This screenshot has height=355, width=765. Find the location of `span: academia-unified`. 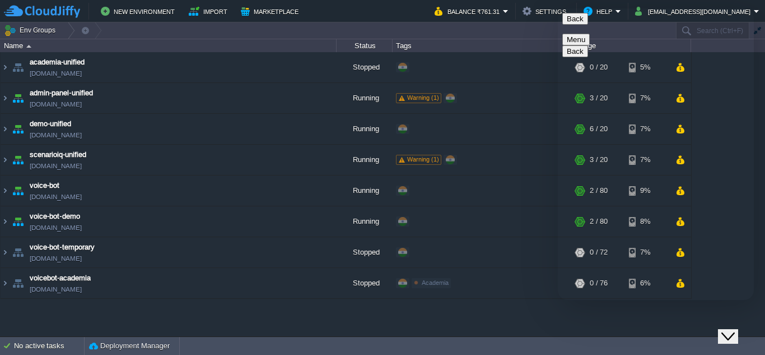

span: academia-unified is located at coordinates (57, 62).